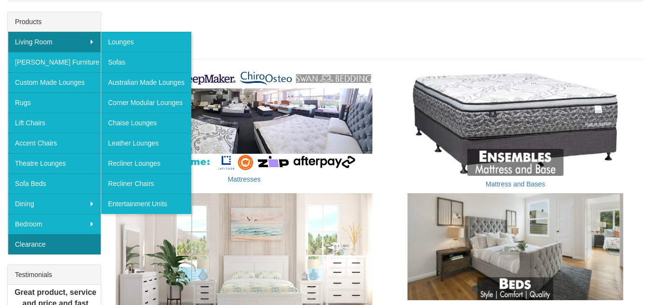 This screenshot has width=651, height=305. Describe the element at coordinates (146, 143) in the screenshot. I see `a: Leather Lounges` at that location.